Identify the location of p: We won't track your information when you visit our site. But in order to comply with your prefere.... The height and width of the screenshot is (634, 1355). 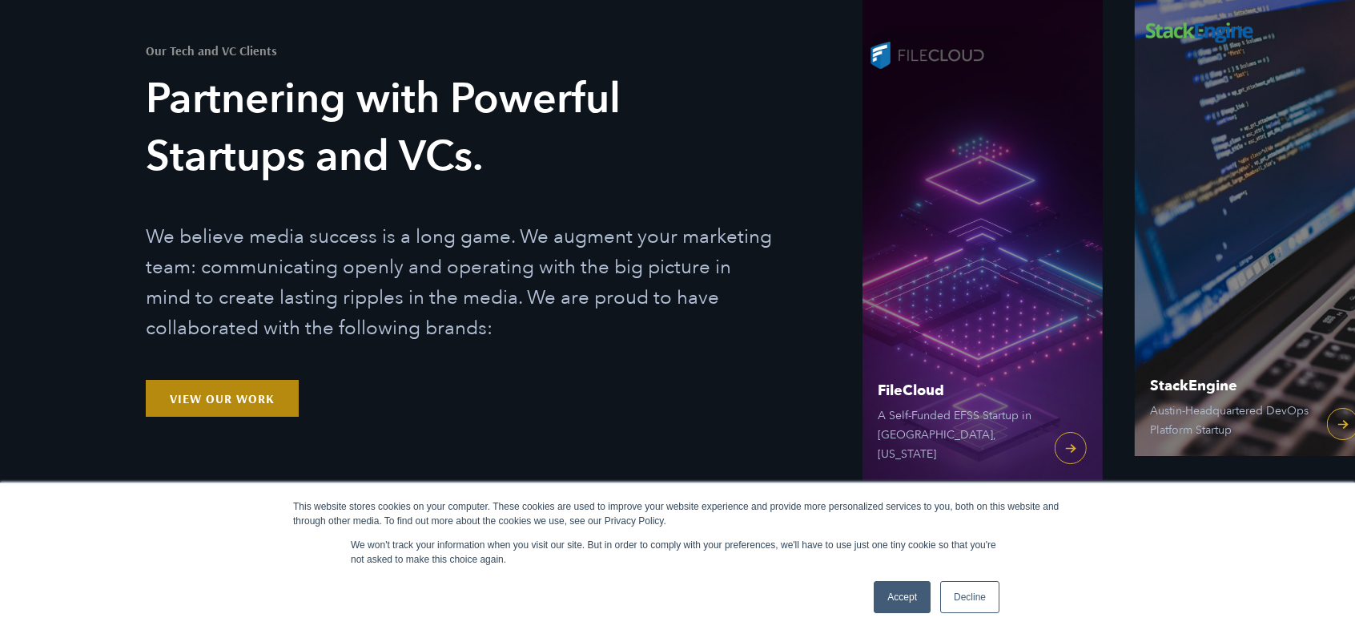
(678, 552).